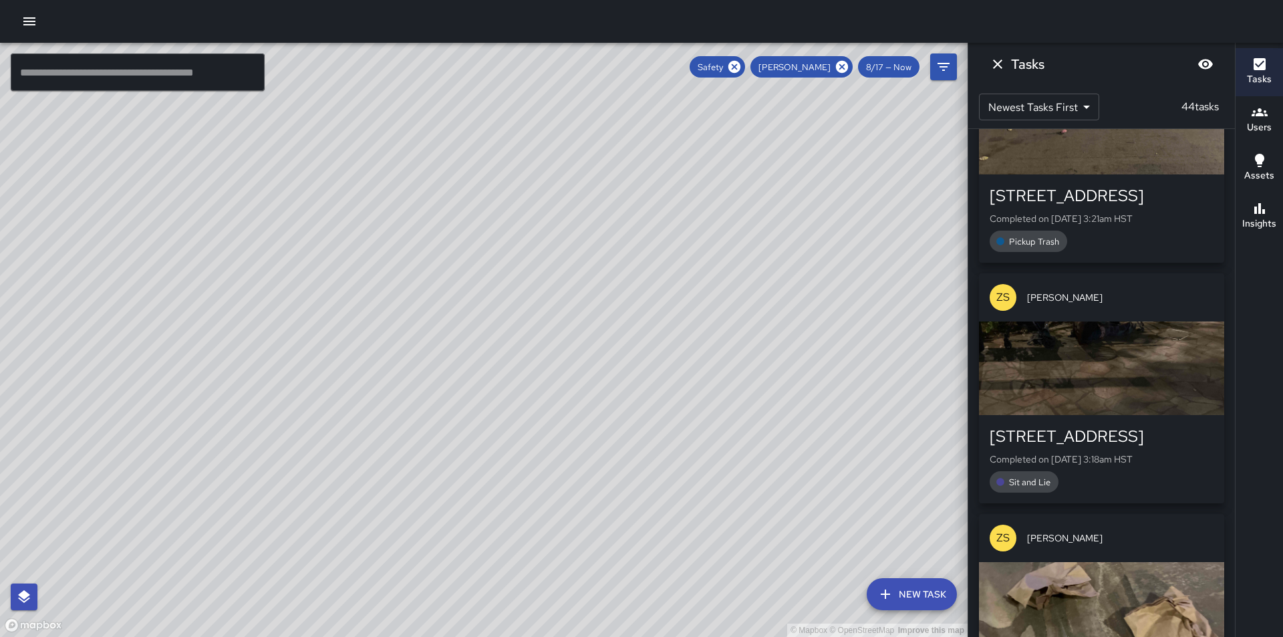  Describe the element at coordinates (1259, 72) in the screenshot. I see `button: Tasks` at that location.